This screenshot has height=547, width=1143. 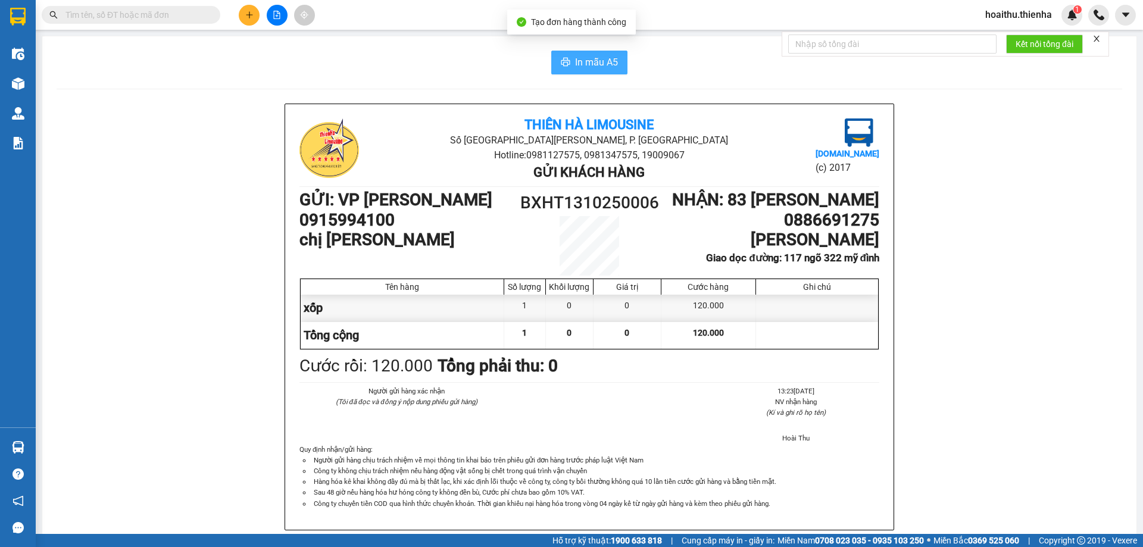 What do you see at coordinates (18, 501) in the screenshot?
I see `span: notification` at bounding box center [18, 501].